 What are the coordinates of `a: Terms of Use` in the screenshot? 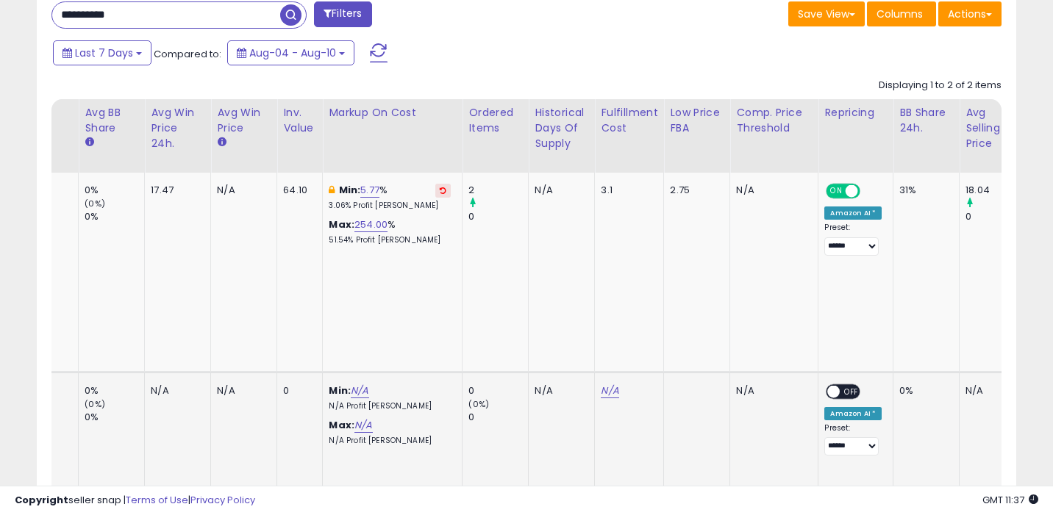 It's located at (157, 500).